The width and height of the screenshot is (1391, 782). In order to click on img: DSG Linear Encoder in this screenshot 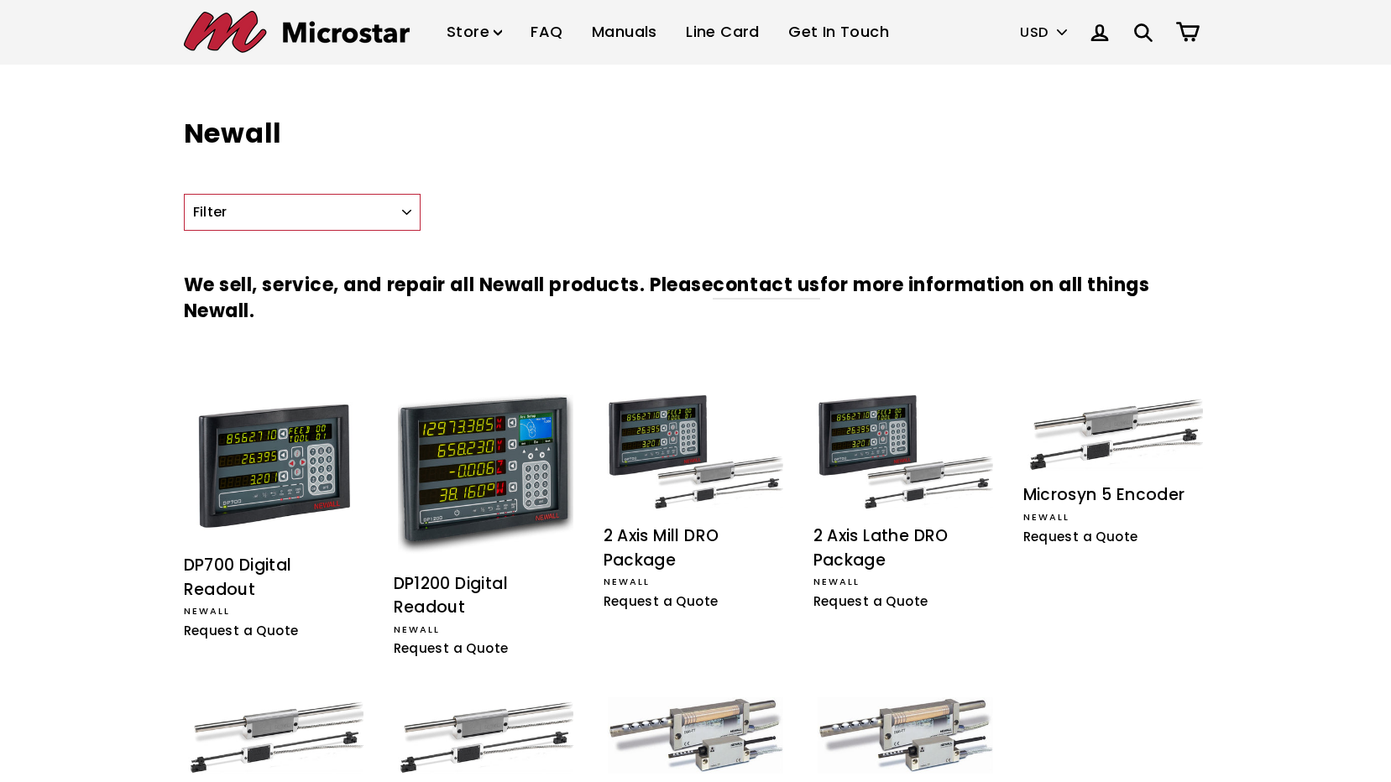, I will do `click(905, 735)`.